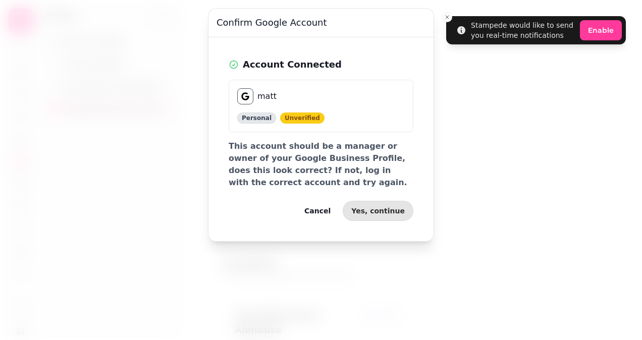  Describe the element at coordinates (318, 211) in the screenshot. I see `button: Cancel` at that location.